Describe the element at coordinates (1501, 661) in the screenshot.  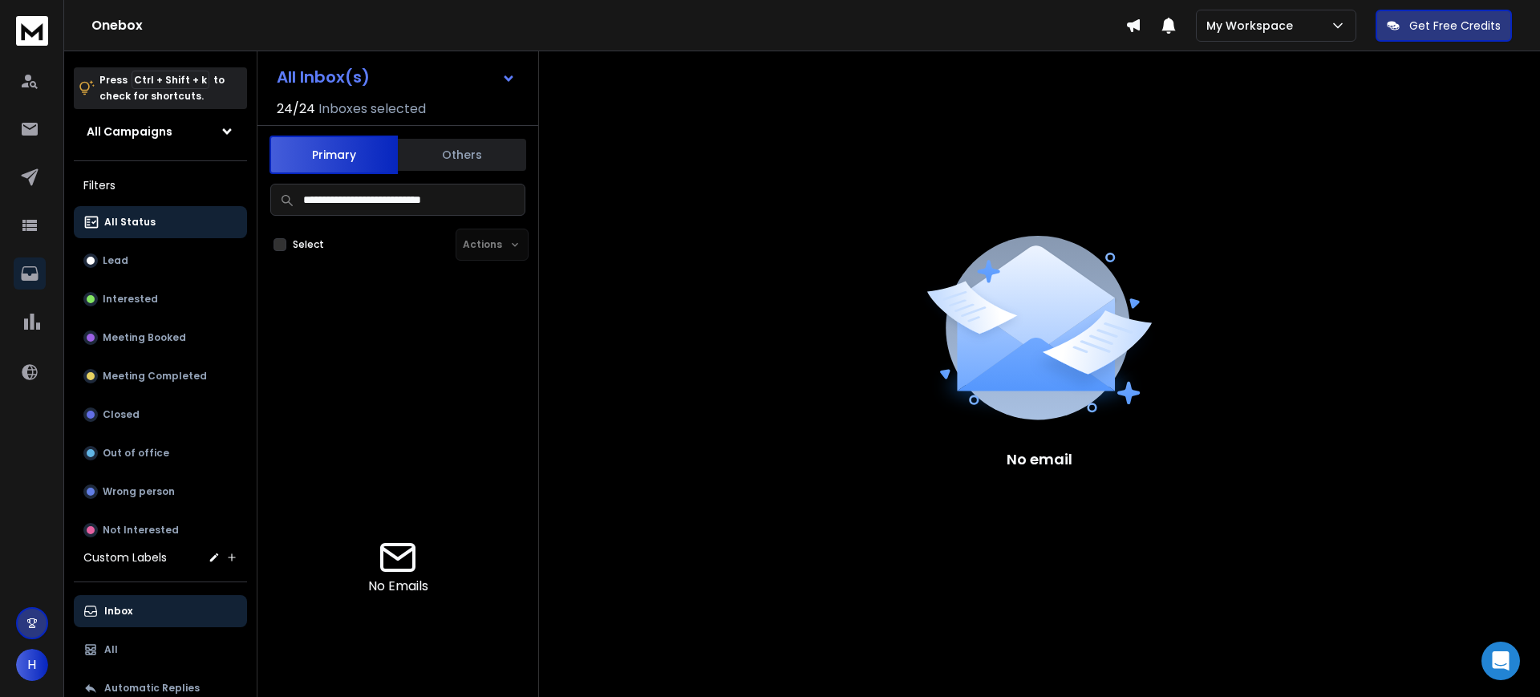
I see `div: Open Intercom Messenger` at that location.